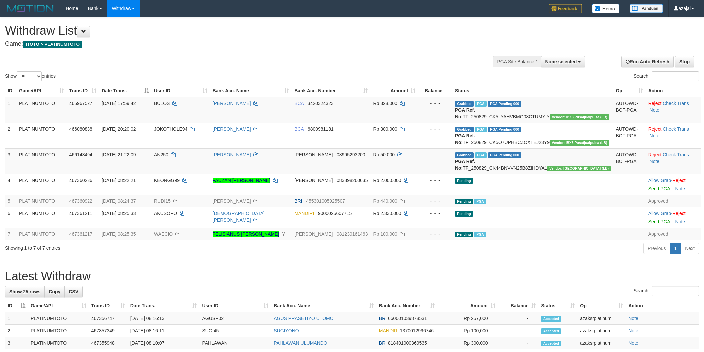 This screenshot has height=352, width=704. Describe the element at coordinates (321, 103) in the screenshot. I see `span: Copy 3420324323 to clipboard` at that location.